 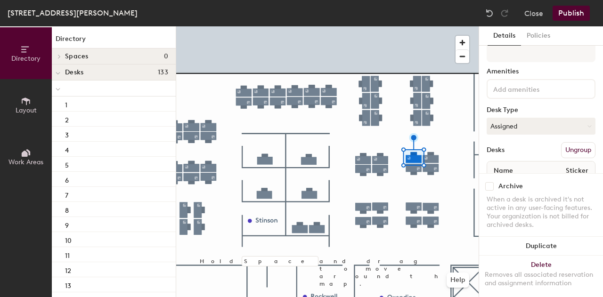 What do you see at coordinates (510, 186) in the screenshot?
I see `div: Archive` at bounding box center [510, 186].